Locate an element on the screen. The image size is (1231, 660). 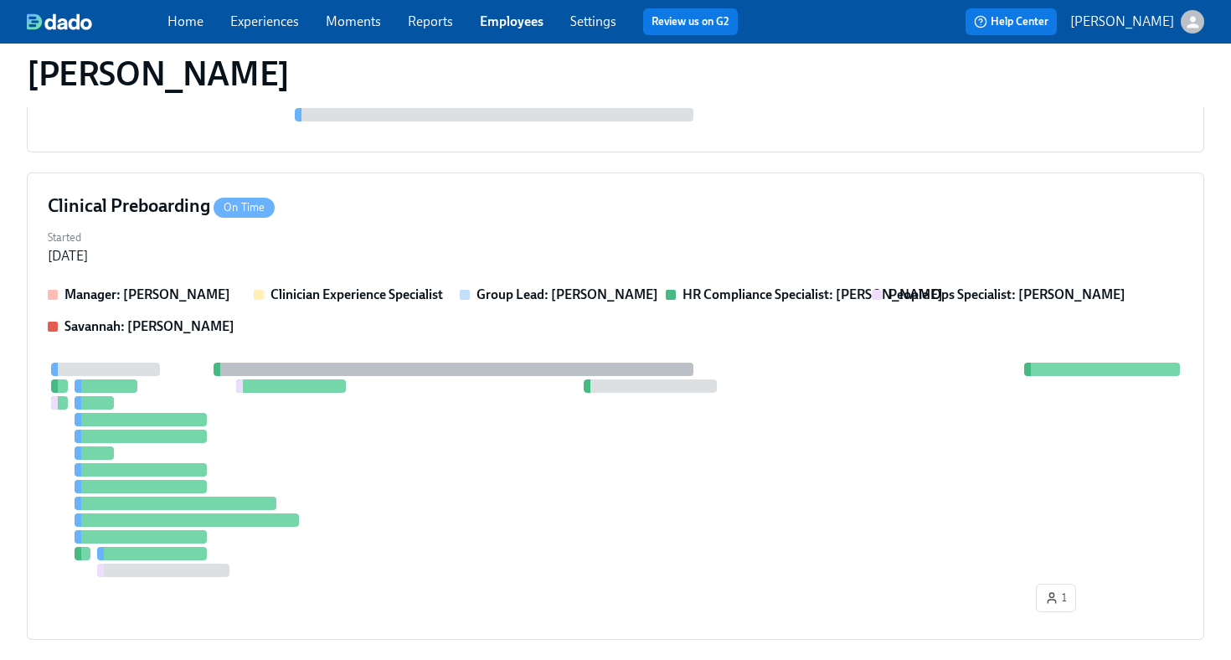
button: Help Center is located at coordinates (1011, 22).